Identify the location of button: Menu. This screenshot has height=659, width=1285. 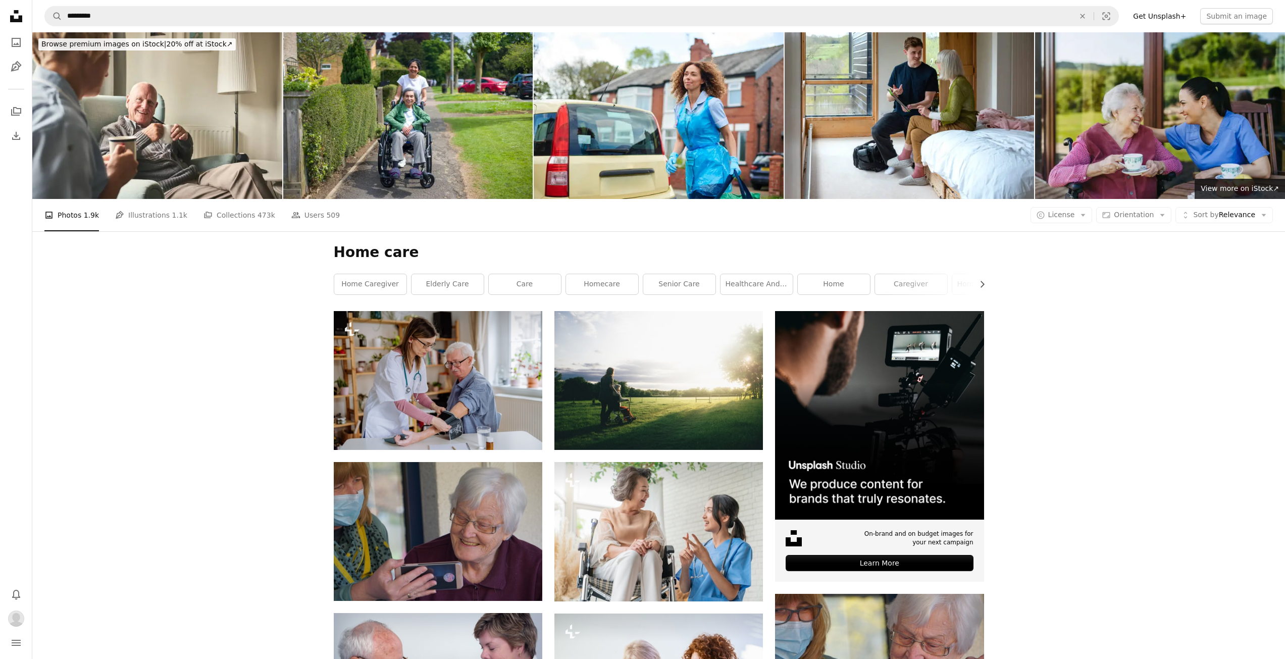
(16, 643).